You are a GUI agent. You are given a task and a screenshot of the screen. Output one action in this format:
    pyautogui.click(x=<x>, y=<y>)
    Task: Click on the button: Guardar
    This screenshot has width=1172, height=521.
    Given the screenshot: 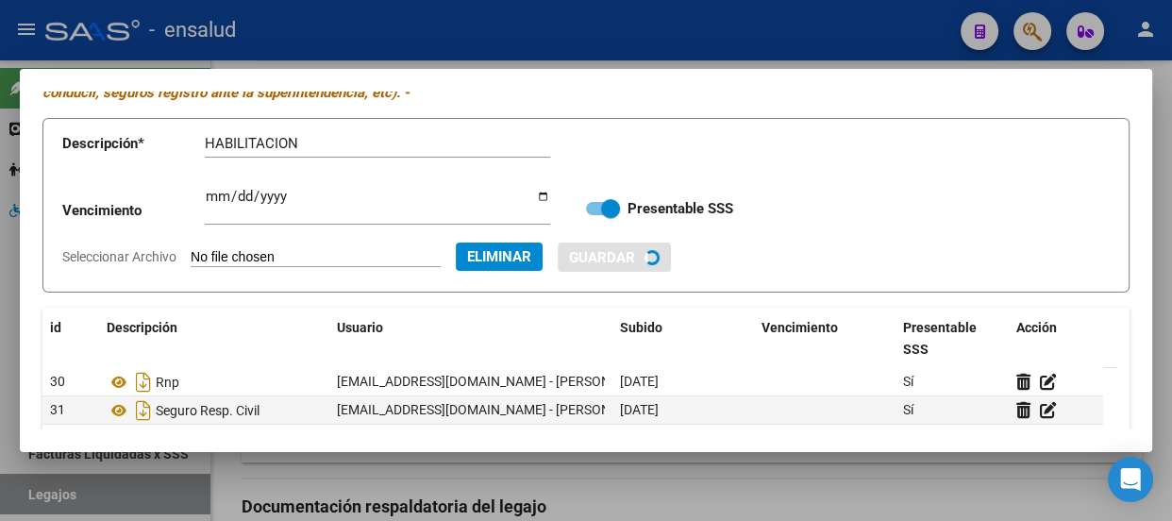 What is the action you would take?
    pyautogui.click(x=615, y=257)
    